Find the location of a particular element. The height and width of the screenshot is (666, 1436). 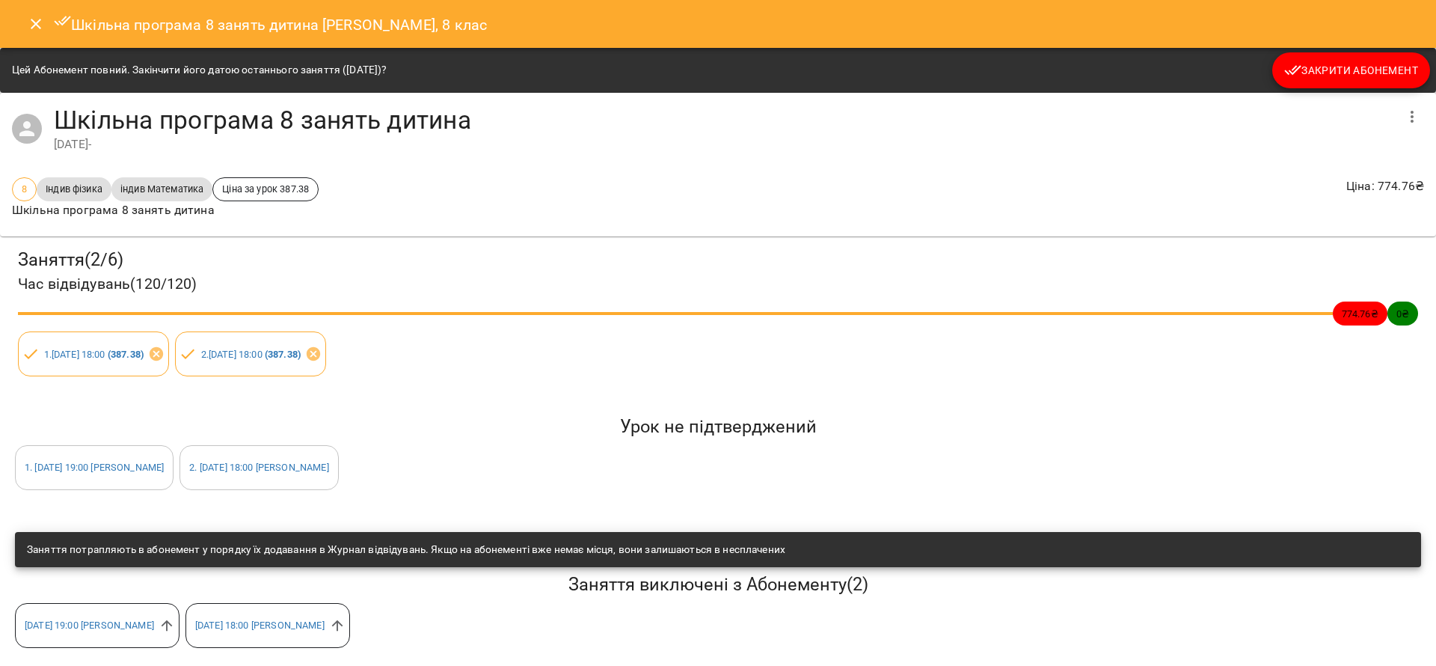

div: Заняття потрапляють в абонемент у порядку їх додавання в Журнал відвідувань. Якщо на абонементі в... is located at coordinates (406, 550).